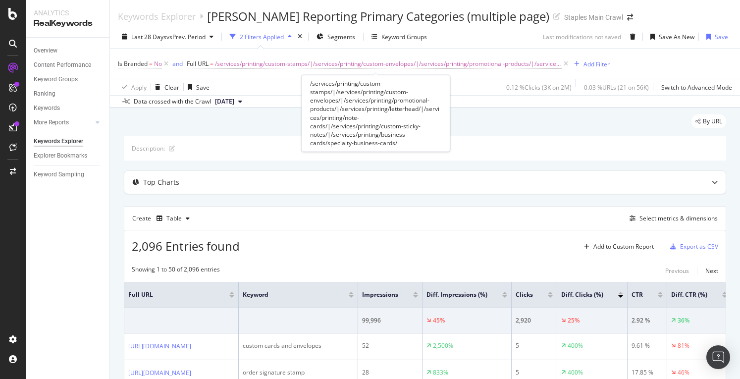 The width and height of the screenshot is (740, 379). What do you see at coordinates (46, 50) in the screenshot?
I see `div: Overview` at bounding box center [46, 50].